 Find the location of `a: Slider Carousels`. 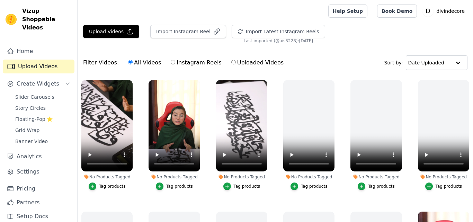

a: Slider Carousels is located at coordinates (43, 97).